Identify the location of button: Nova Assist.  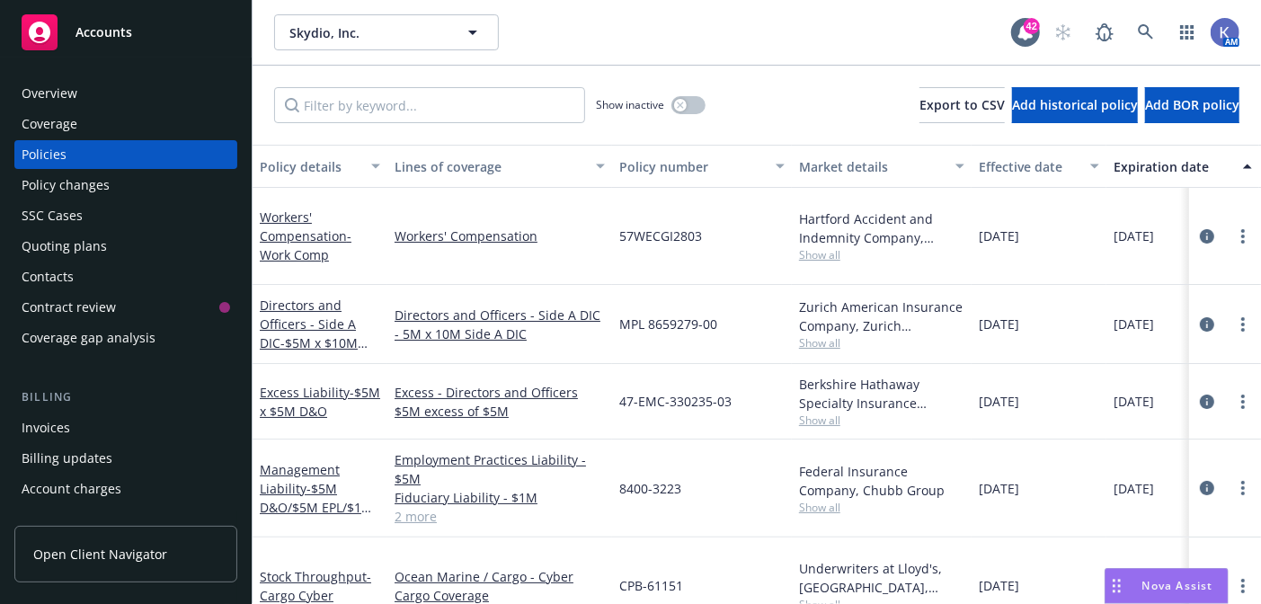
(1167, 586).